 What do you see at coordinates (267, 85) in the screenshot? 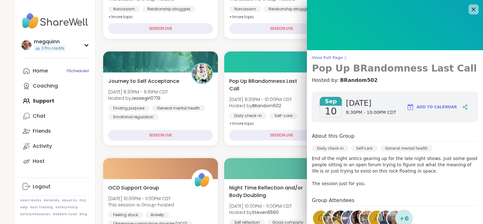
I see `span: Pop Up BRandomness Last Call` at bounding box center [267, 85].